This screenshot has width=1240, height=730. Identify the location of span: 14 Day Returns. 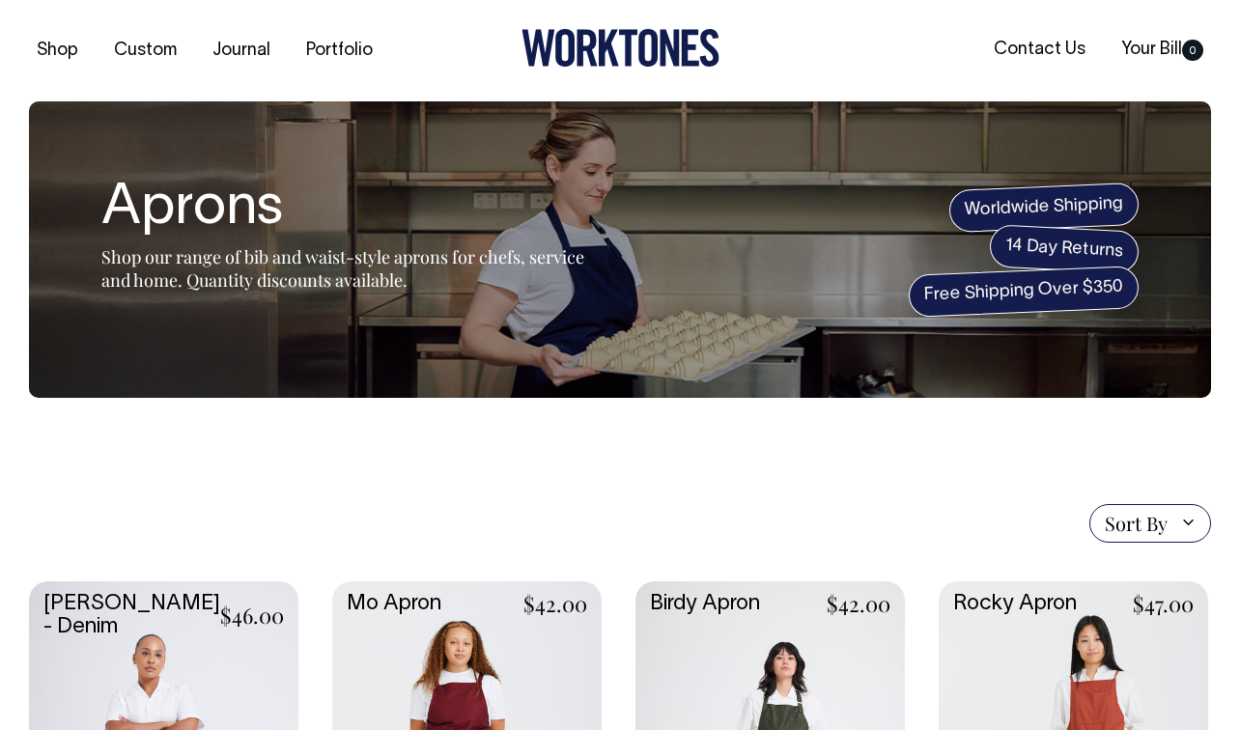
(1064, 249).